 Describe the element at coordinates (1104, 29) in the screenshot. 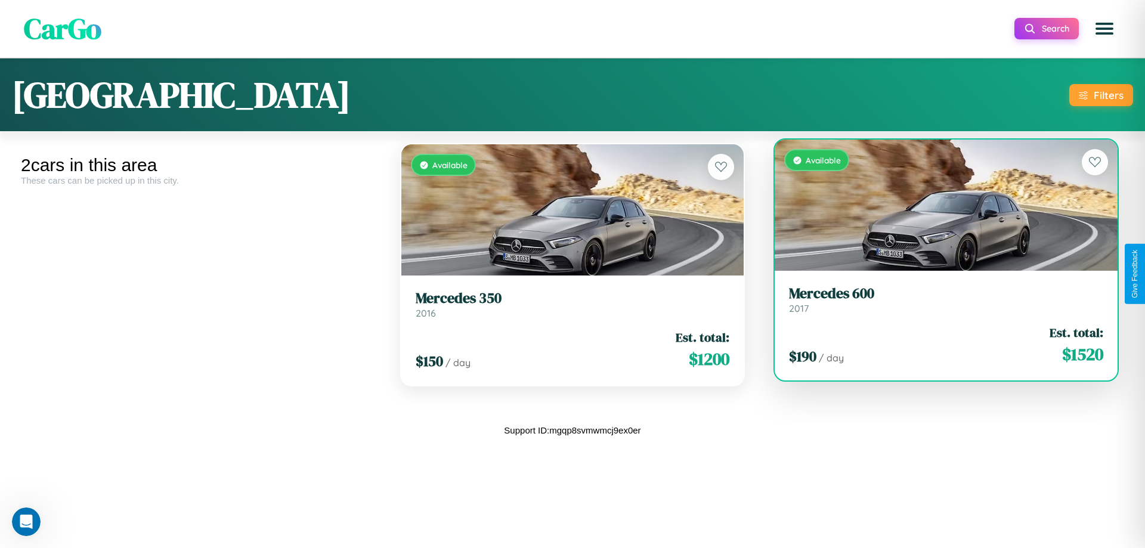

I see `button: Open menu` at that location.